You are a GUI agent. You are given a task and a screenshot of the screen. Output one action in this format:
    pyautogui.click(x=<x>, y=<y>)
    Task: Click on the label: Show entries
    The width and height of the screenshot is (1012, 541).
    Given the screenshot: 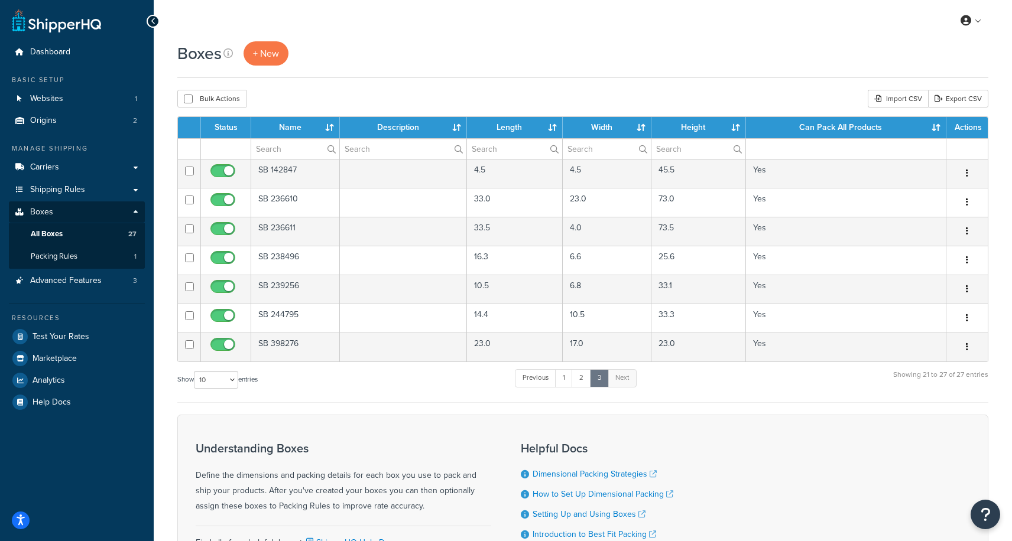 What is the action you would take?
    pyautogui.click(x=217, y=380)
    